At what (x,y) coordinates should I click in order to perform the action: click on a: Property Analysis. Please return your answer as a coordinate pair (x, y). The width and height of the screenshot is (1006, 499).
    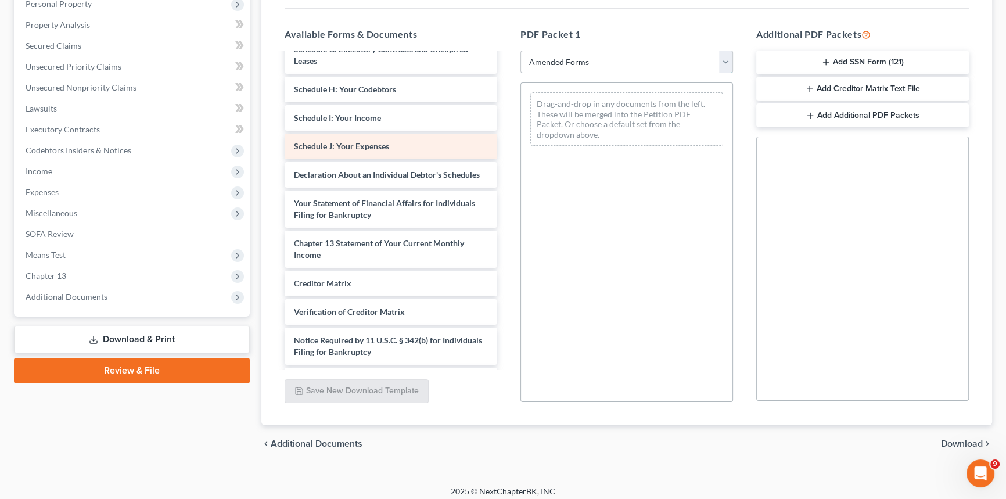
    Looking at the image, I should click on (133, 25).